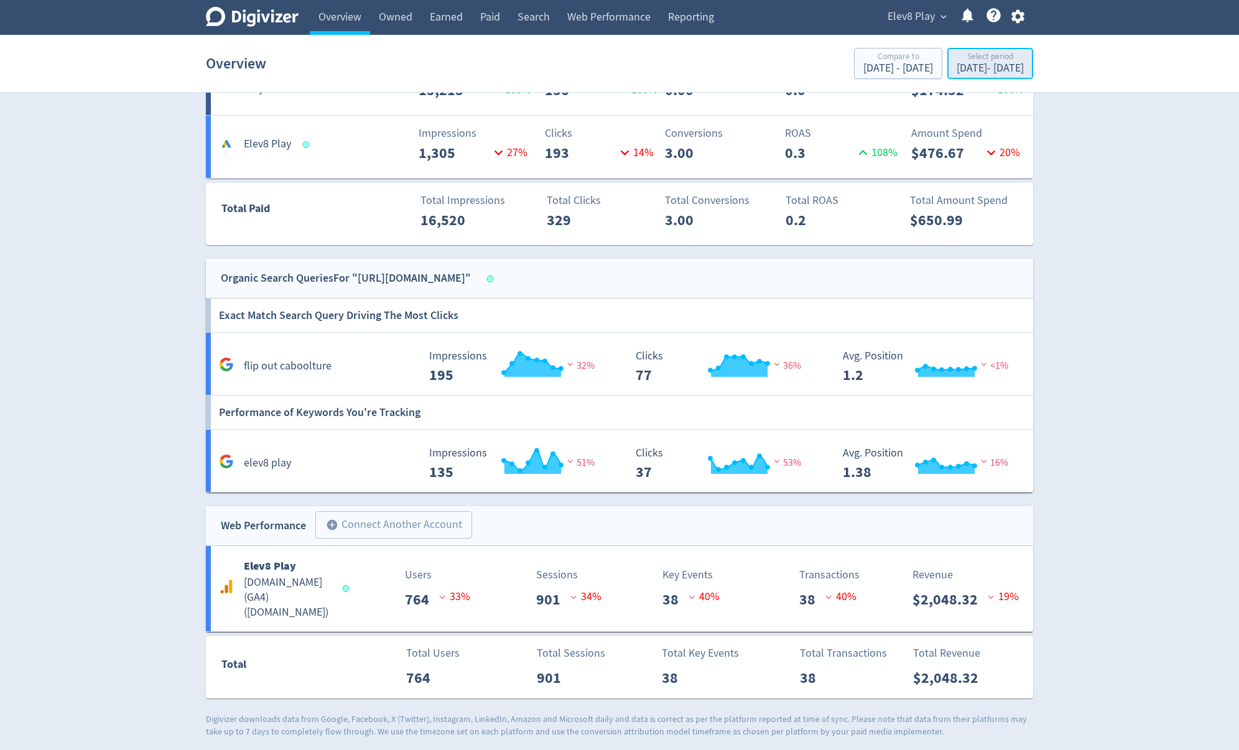 This screenshot has width=1239, height=750. What do you see at coordinates (308, 144) in the screenshot?
I see `span: Data last synced: 12 Sep 2025, 4:01am (AEST)` at bounding box center [308, 144].